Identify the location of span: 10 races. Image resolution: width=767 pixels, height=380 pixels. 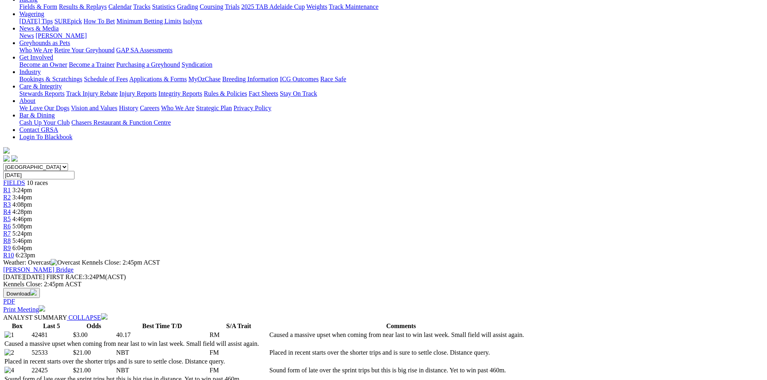
(37, 183).